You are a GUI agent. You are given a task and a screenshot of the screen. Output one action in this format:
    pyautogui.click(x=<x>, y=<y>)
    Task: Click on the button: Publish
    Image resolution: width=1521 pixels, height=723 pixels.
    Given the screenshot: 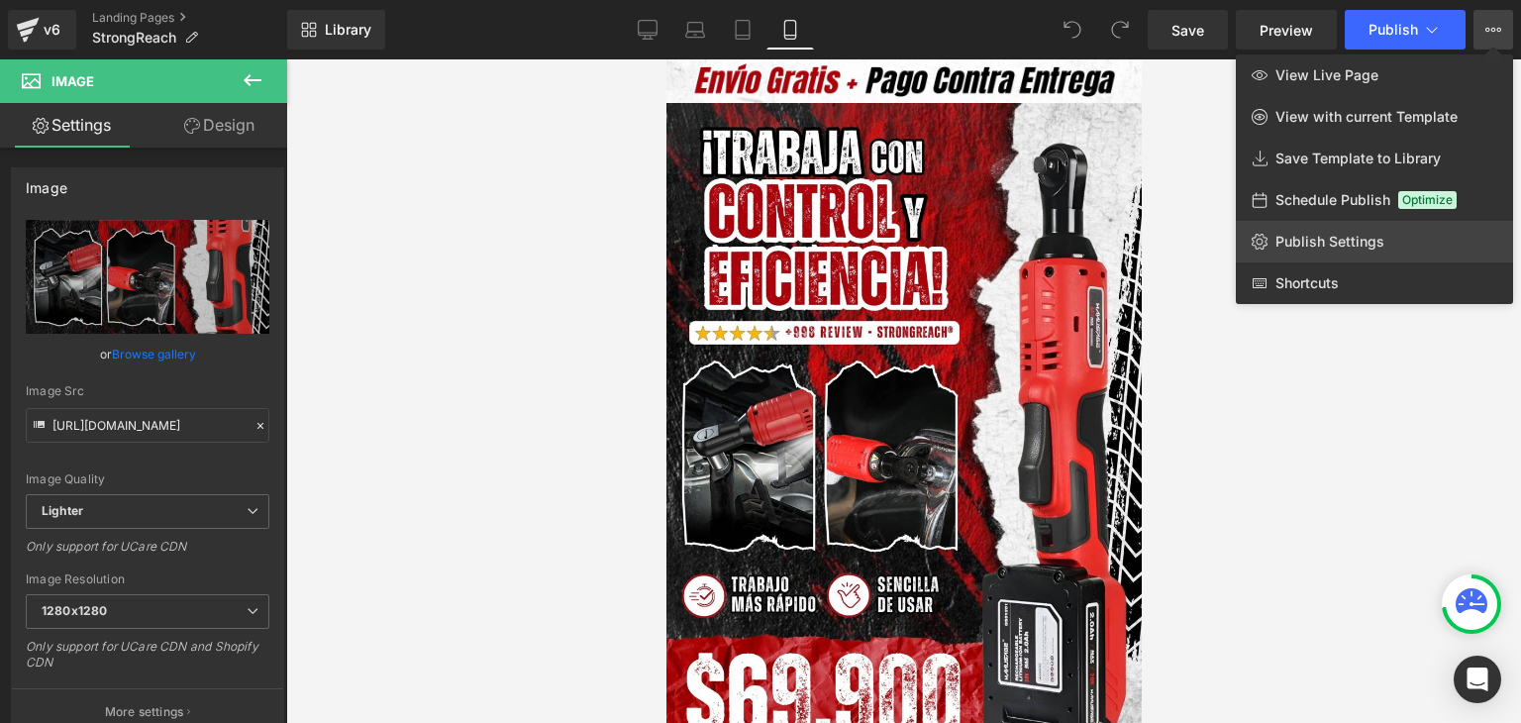 What is the action you would take?
    pyautogui.click(x=1405, y=30)
    